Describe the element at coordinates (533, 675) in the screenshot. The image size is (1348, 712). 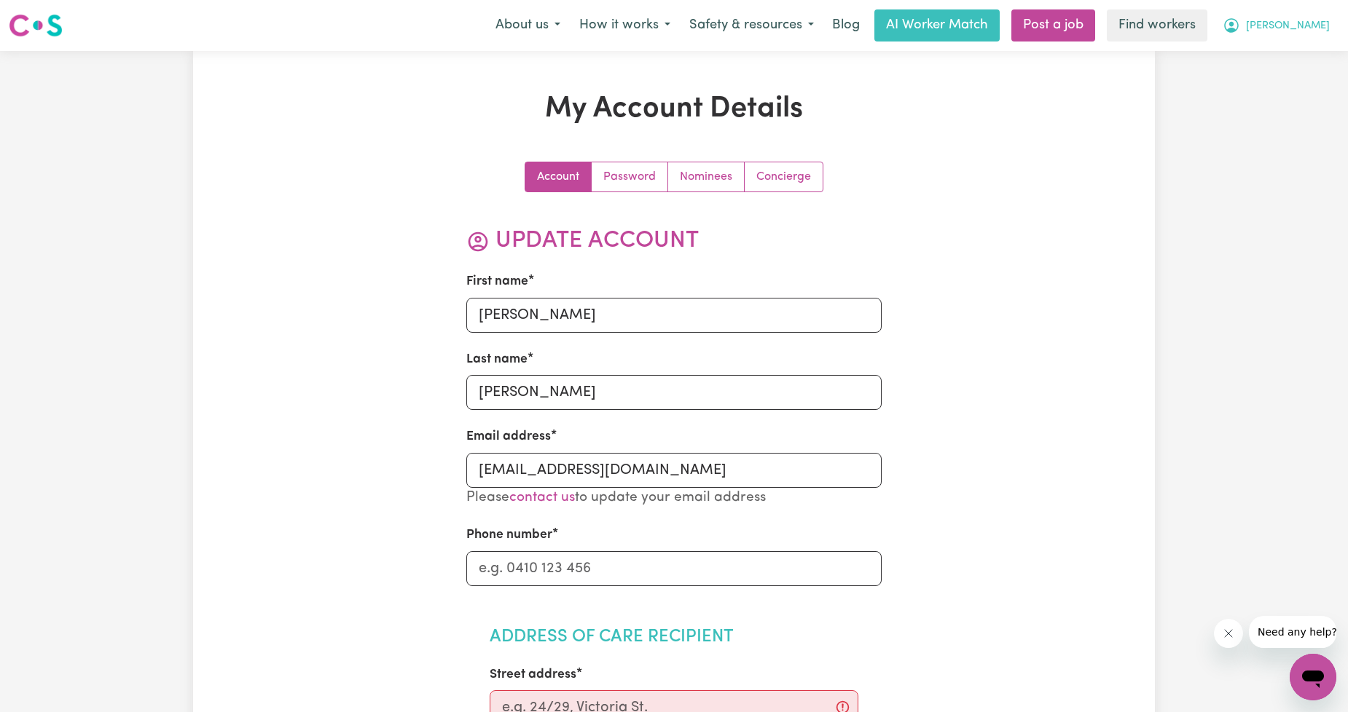
I see `label: Street address` at that location.